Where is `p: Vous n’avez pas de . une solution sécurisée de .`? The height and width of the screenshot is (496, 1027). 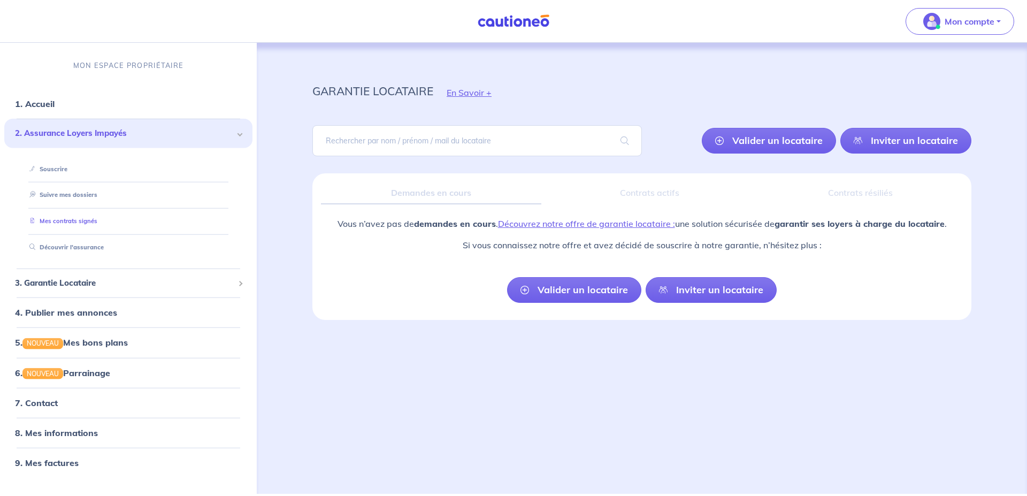
p: Vous n’avez pas de . une solution sécurisée de . is located at coordinates (642, 224).